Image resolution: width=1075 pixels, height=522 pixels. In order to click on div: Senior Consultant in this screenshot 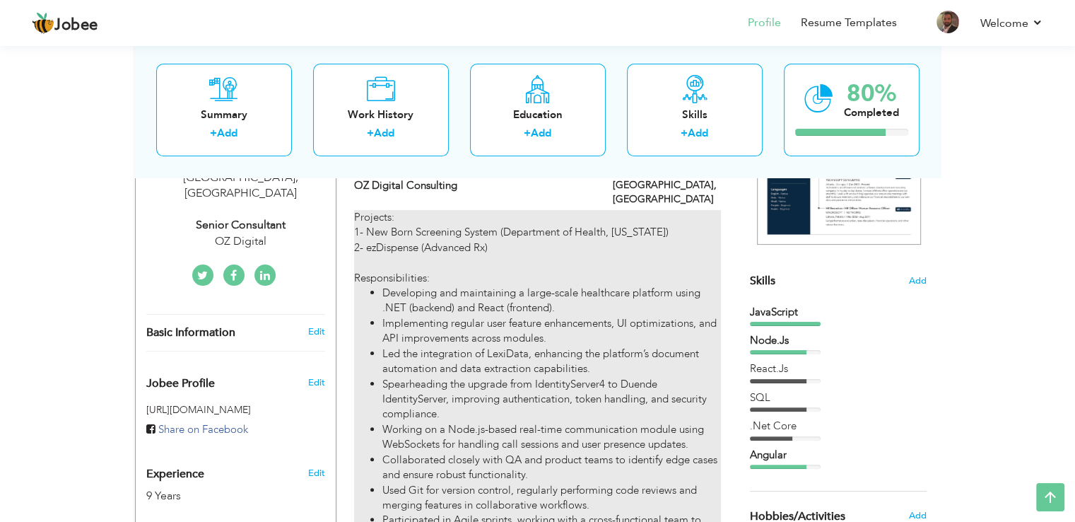, I will do `click(241, 225)`.